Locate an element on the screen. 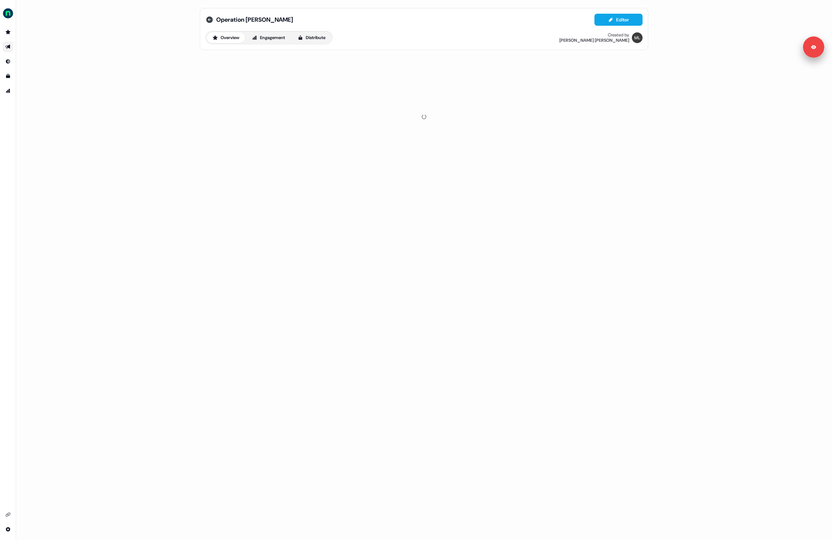 This screenshot has width=832, height=540. div: Created by is located at coordinates (618, 35).